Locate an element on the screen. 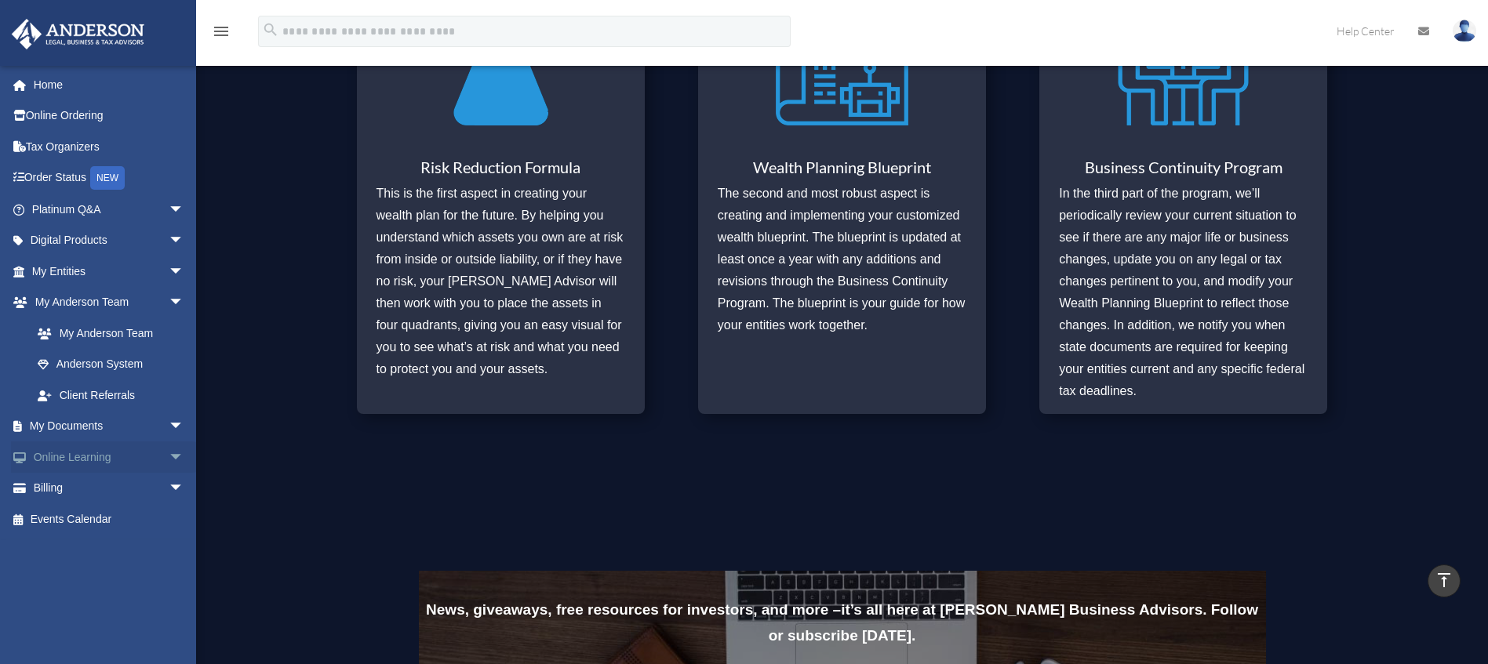 Image resolution: width=1488 pixels, height=664 pixels. h3: Wealth Planning Blueprint is located at coordinates (842, 171).